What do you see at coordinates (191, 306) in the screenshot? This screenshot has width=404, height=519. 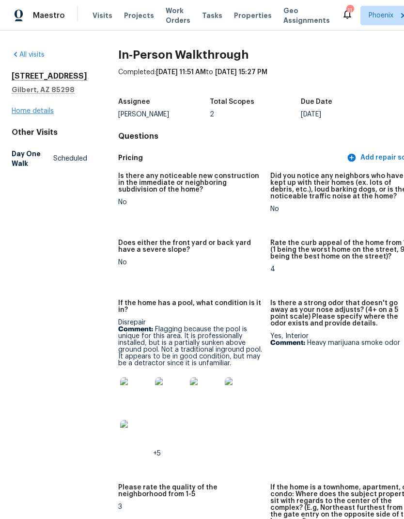 I see `h5: If the home has a pool, what condition is it in?` at bounding box center [191, 306].